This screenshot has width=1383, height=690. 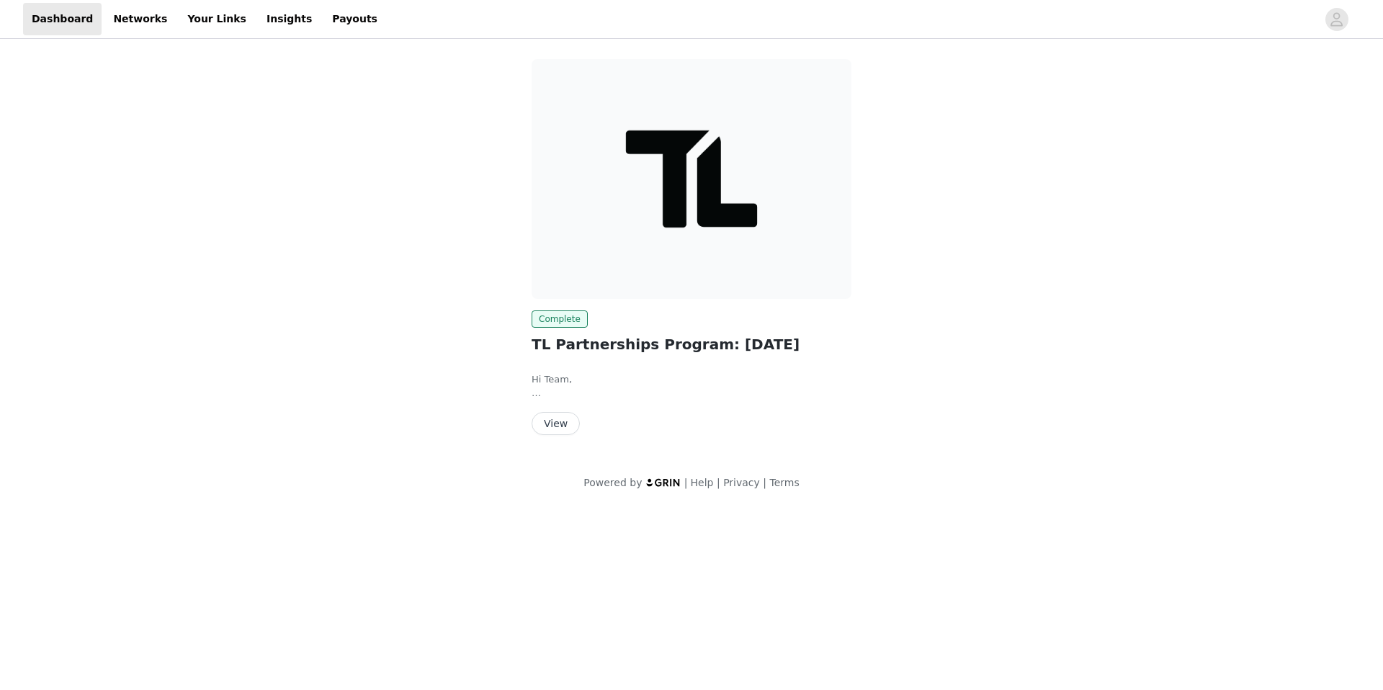 What do you see at coordinates (664, 482) in the screenshot?
I see `img: logo` at bounding box center [664, 482].